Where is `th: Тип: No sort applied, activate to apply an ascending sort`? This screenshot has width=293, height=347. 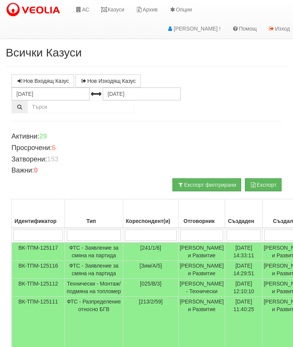
th: Тип: No sort applied, activate to apply an ascending sort is located at coordinates (94, 213).